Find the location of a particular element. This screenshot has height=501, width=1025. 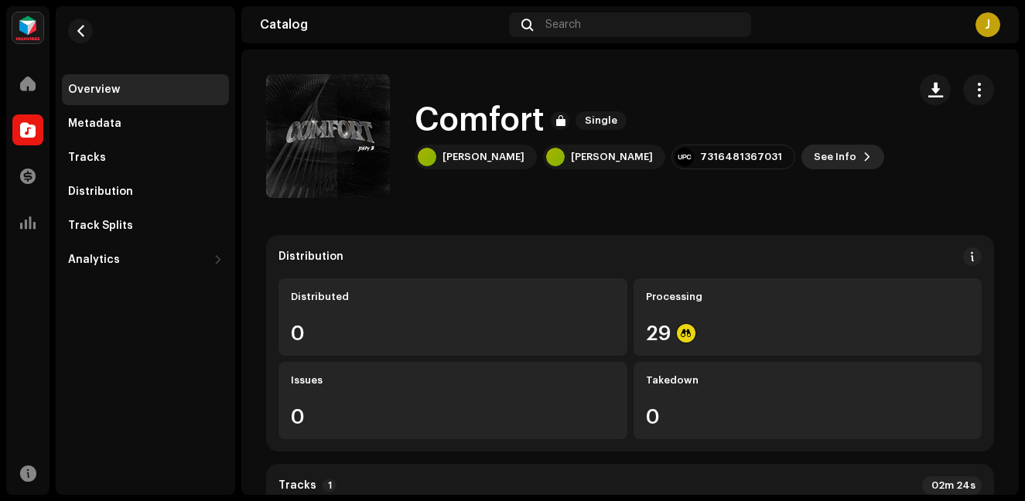

re-m-nav-item: Track Splits is located at coordinates (145, 226).